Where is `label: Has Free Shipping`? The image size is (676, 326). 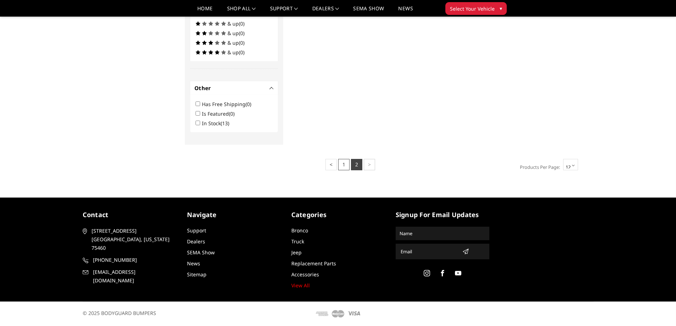
label: Has Free Shipping is located at coordinates (229, 104).